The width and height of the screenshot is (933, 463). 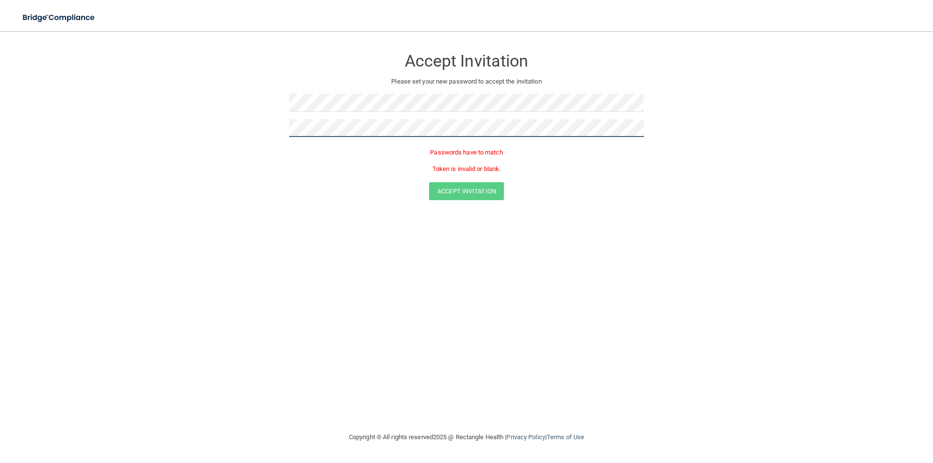 What do you see at coordinates (466, 82) in the screenshot?
I see `p: Please set your new password to accept the invitation` at bounding box center [466, 82].